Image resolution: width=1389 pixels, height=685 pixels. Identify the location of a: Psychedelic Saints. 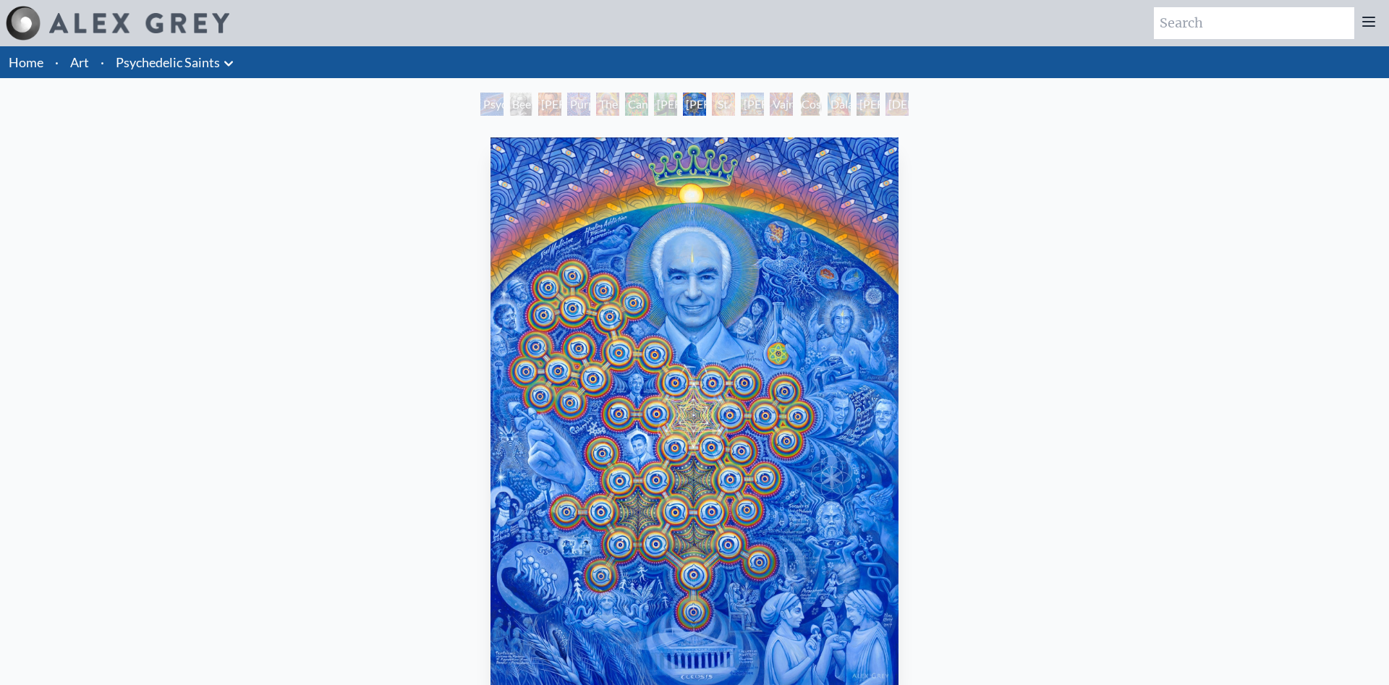
(168, 62).